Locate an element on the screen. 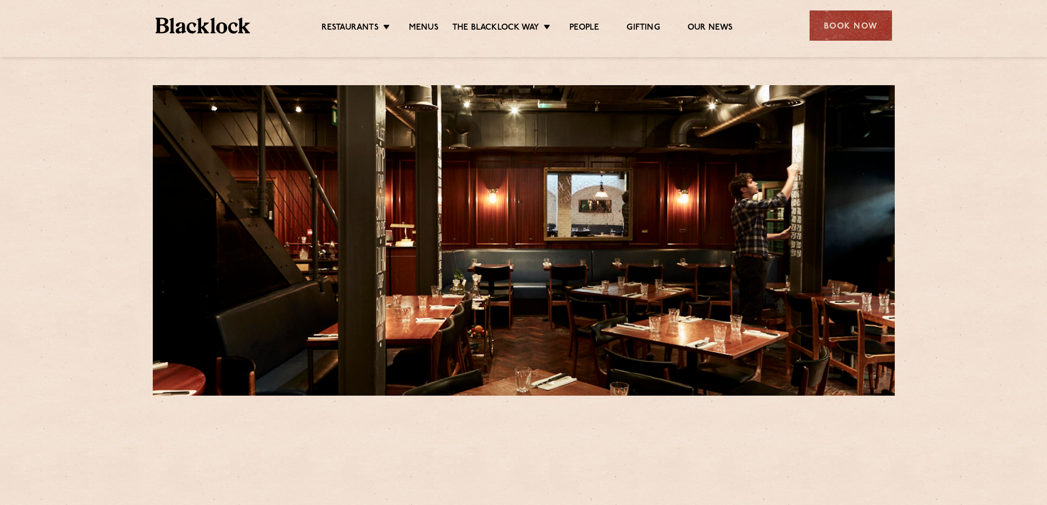 The image size is (1047, 505). a: People is located at coordinates (584, 29).